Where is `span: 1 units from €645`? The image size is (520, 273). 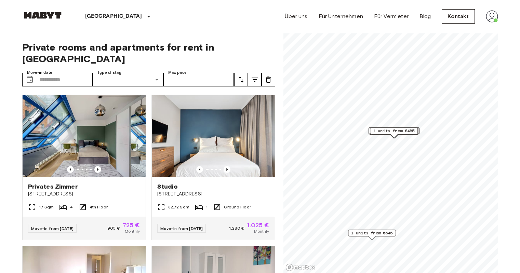 span: 1 units from €645 is located at coordinates (372, 233).